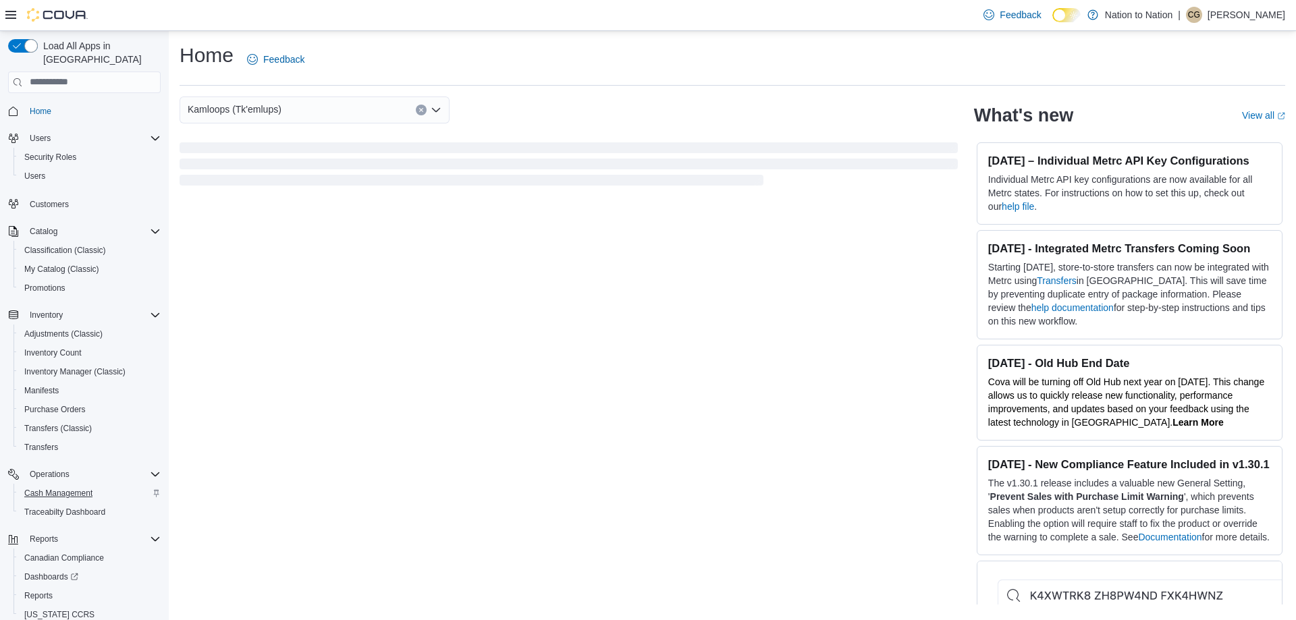 Image resolution: width=1296 pixels, height=620 pixels. Describe the element at coordinates (1197, 422) in the screenshot. I see `strong: Learn More` at that location.